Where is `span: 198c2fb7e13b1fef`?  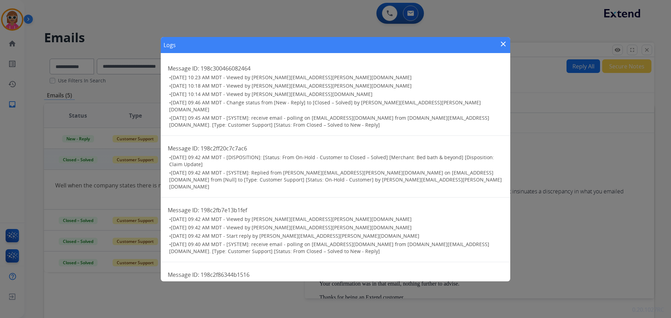
span: 198c2fb7e13b1fef is located at coordinates (224, 210).